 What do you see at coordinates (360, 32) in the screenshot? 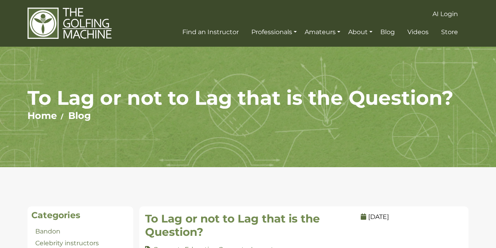
I see `a: About` at bounding box center [360, 32].